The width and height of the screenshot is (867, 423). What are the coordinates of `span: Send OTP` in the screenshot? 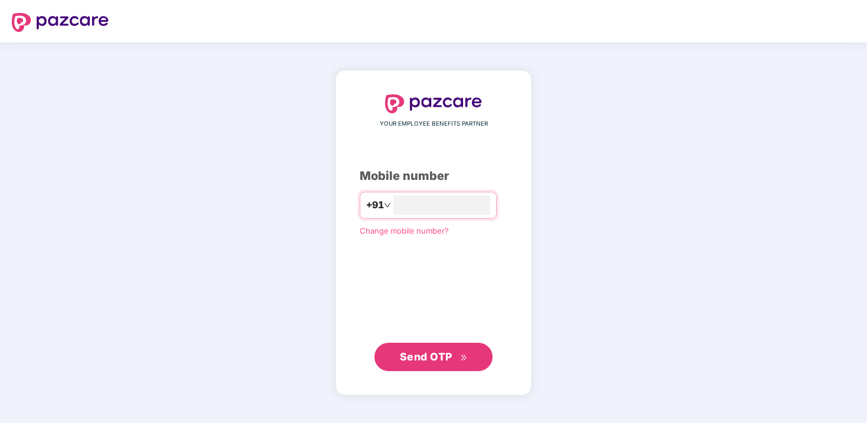 It's located at (426, 357).